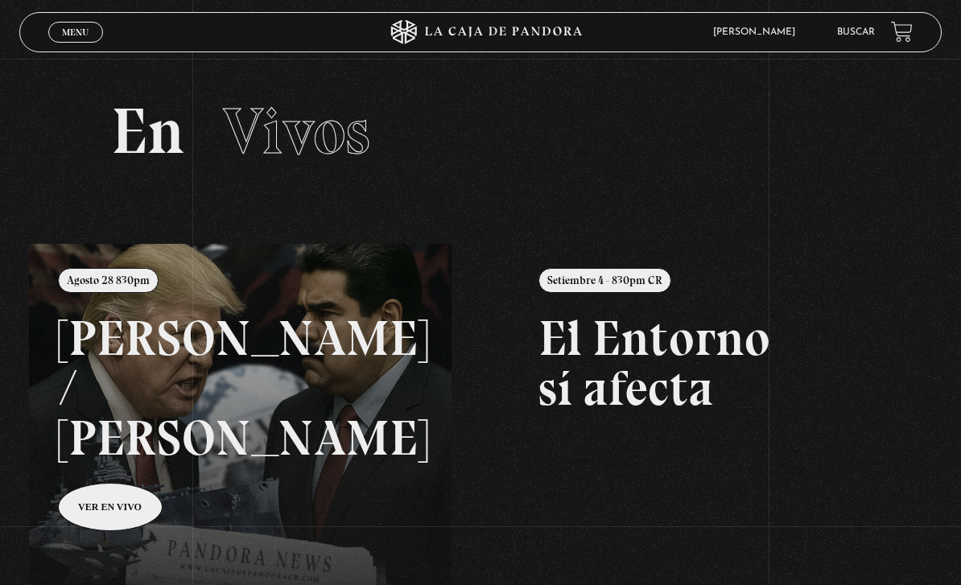 The height and width of the screenshot is (585, 961). Describe the element at coordinates (480, 131) in the screenshot. I see `h2: En` at that location.